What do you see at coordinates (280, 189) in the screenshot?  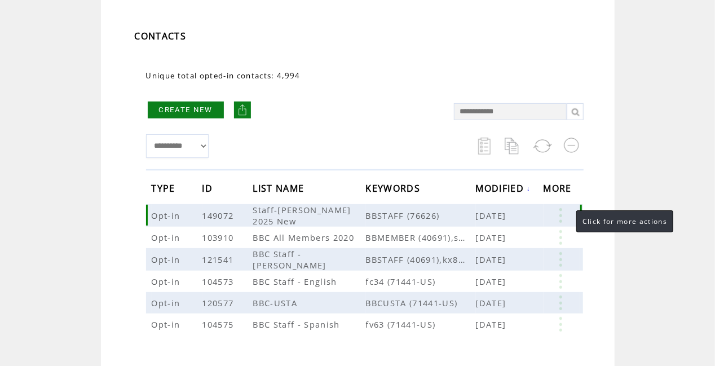 I see `span: LIST NAME` at bounding box center [280, 189].